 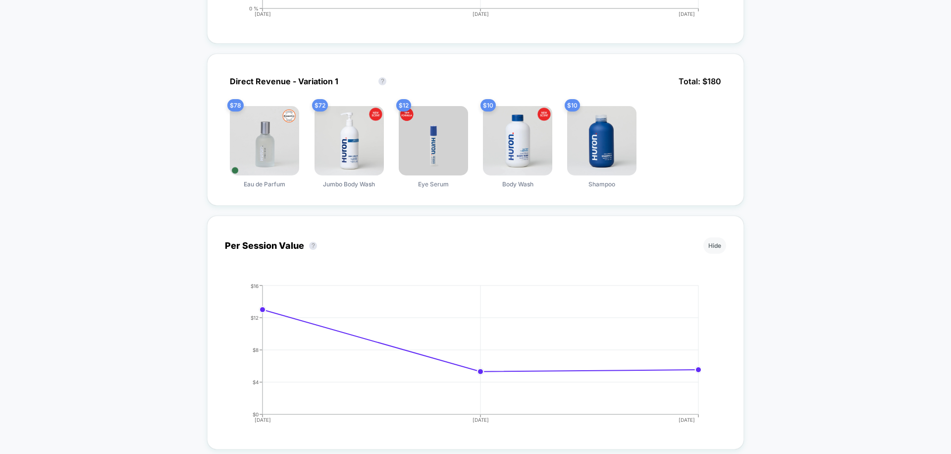 What do you see at coordinates (255, 285) in the screenshot?
I see `tspan: $16` at bounding box center [255, 285].